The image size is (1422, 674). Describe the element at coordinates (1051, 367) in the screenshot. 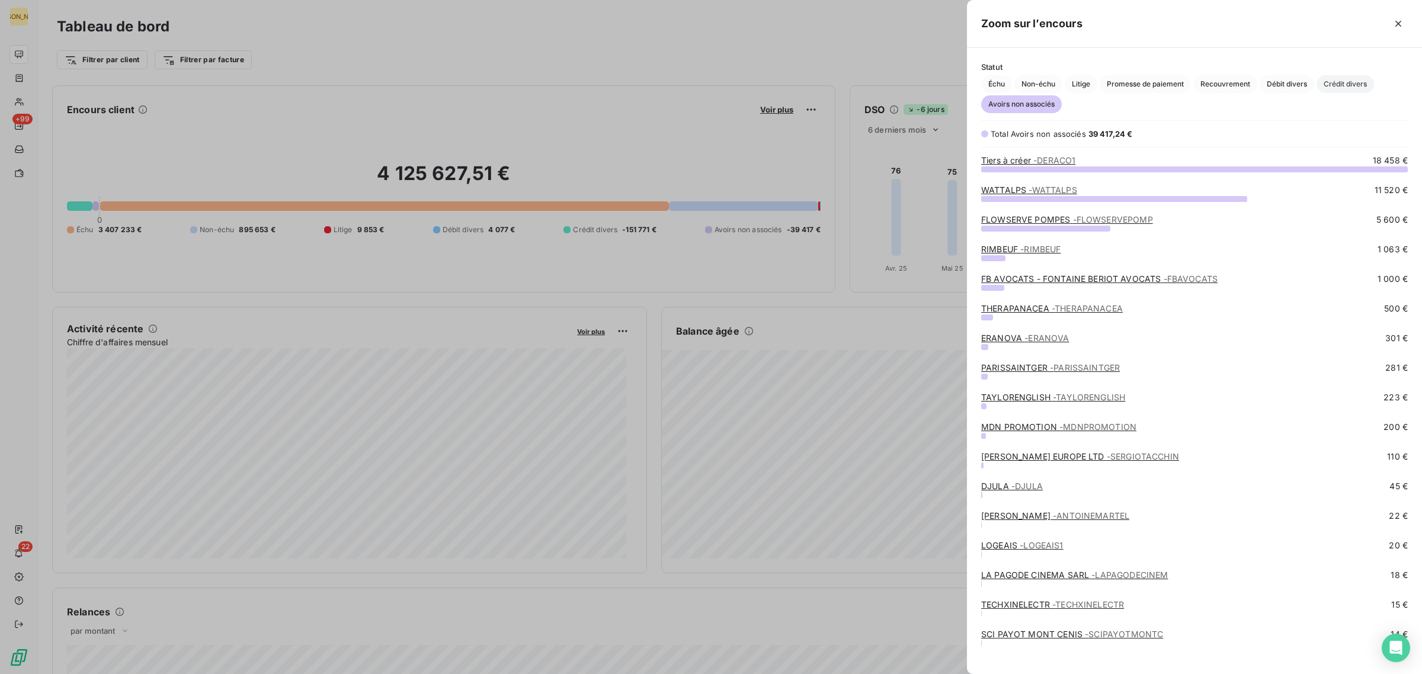

I see `a: PARISSAINTGER` at that location.